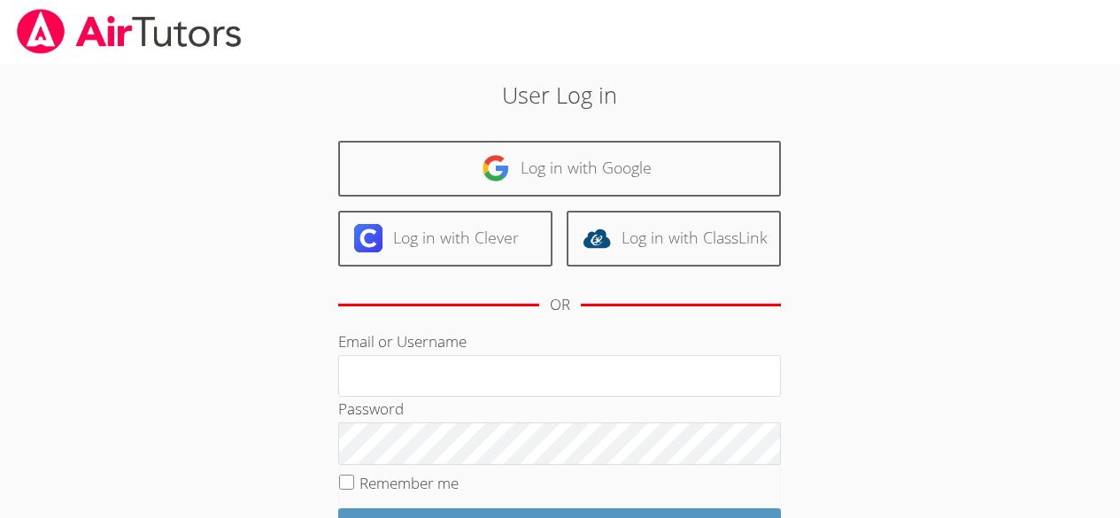 This screenshot has height=518, width=1120. I want to click on h2: User Log in, so click(560, 95).